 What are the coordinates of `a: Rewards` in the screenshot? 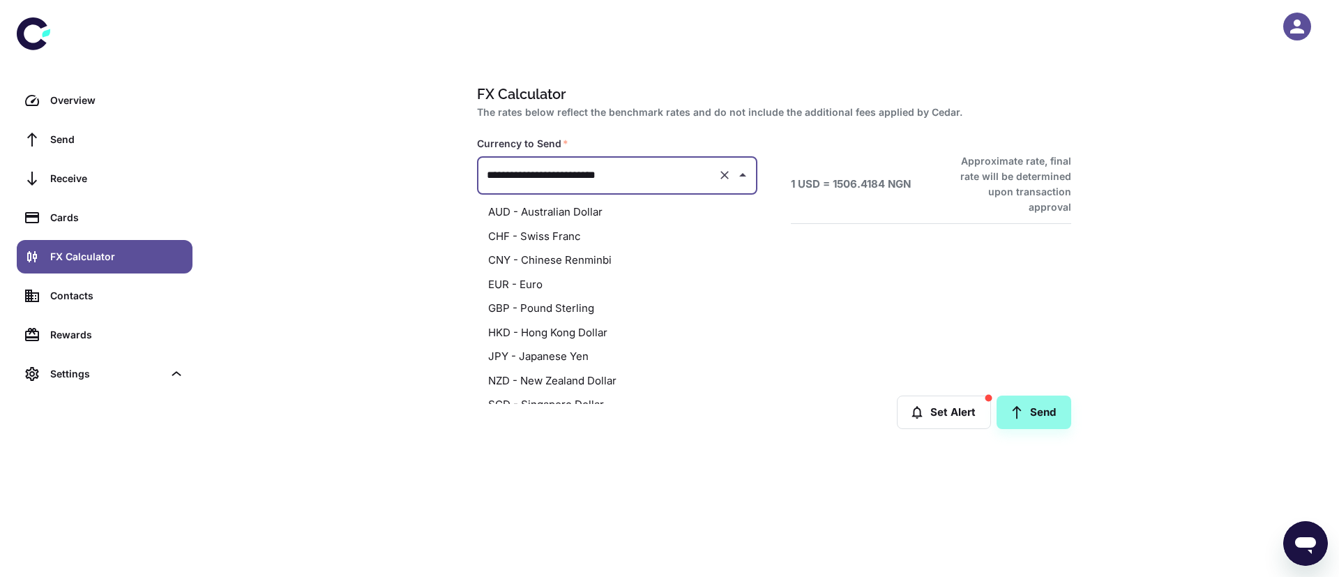 It's located at (105, 335).